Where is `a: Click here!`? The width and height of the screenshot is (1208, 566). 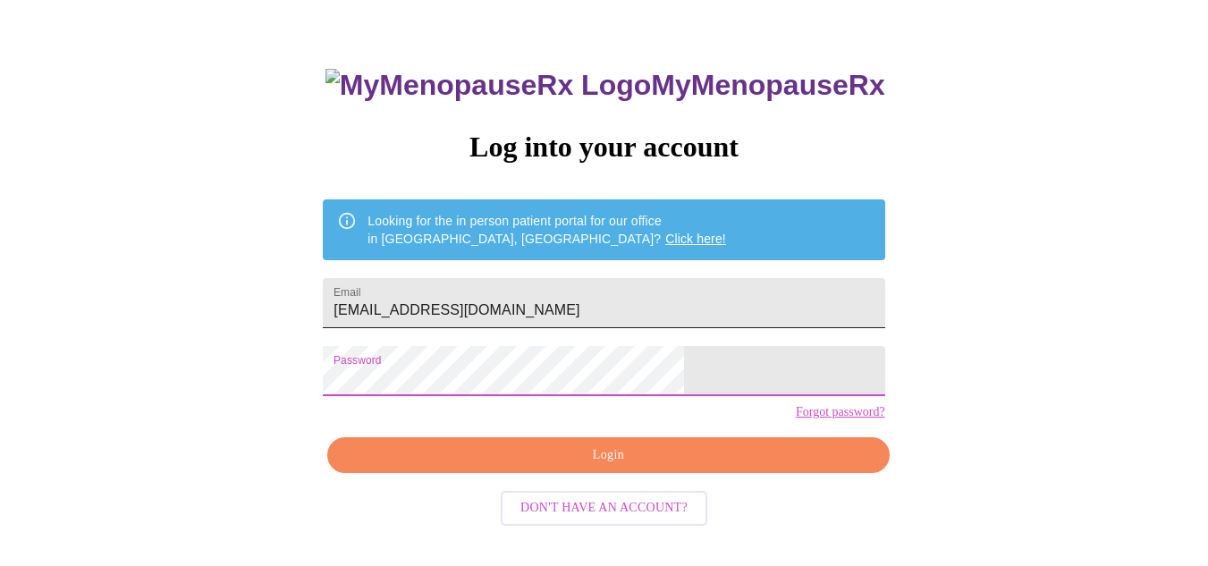
a: Click here! is located at coordinates (696, 239).